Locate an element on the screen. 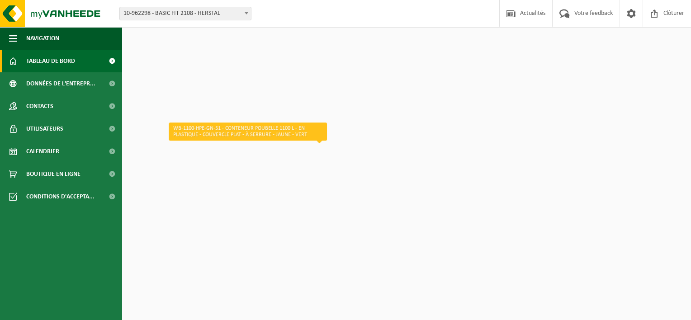 The height and width of the screenshot is (320, 691). span: Contacts is located at coordinates (40, 106).